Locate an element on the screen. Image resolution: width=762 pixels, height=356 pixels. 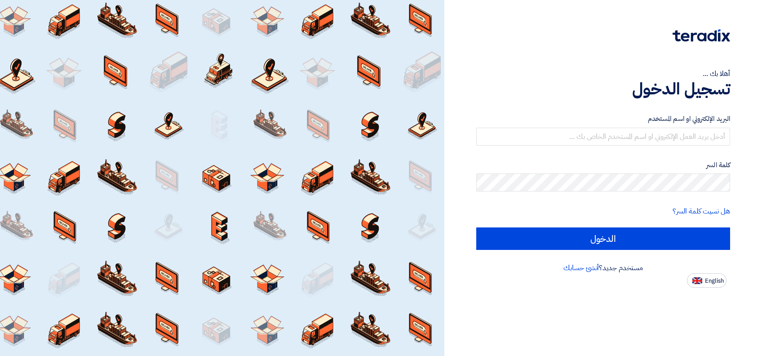
a: هل نسيت كلمة السر؟ is located at coordinates (701, 211).